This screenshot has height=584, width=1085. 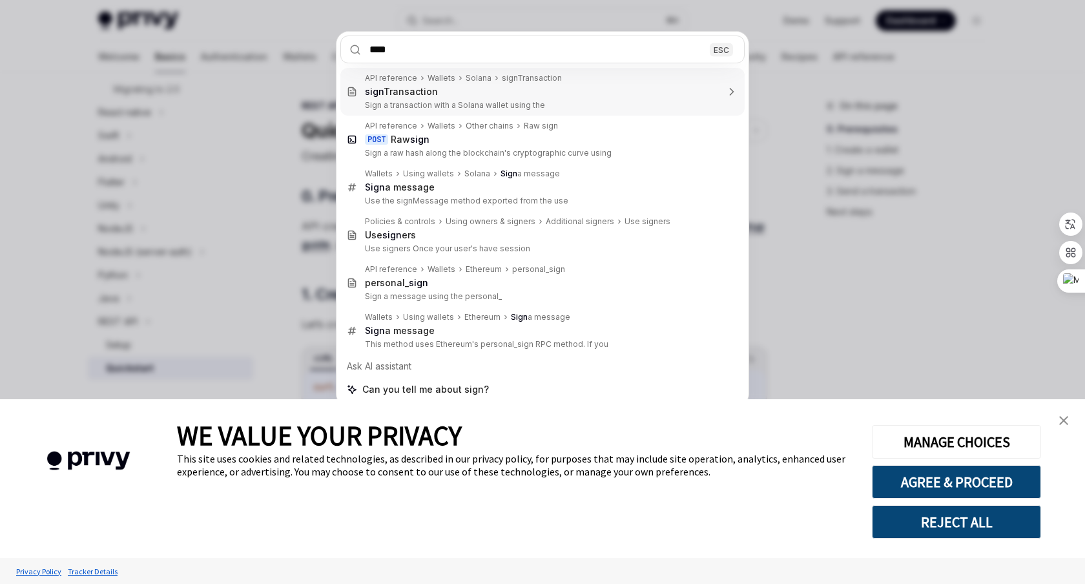 What do you see at coordinates (490, 126) in the screenshot?
I see `div: Other chains` at bounding box center [490, 126].